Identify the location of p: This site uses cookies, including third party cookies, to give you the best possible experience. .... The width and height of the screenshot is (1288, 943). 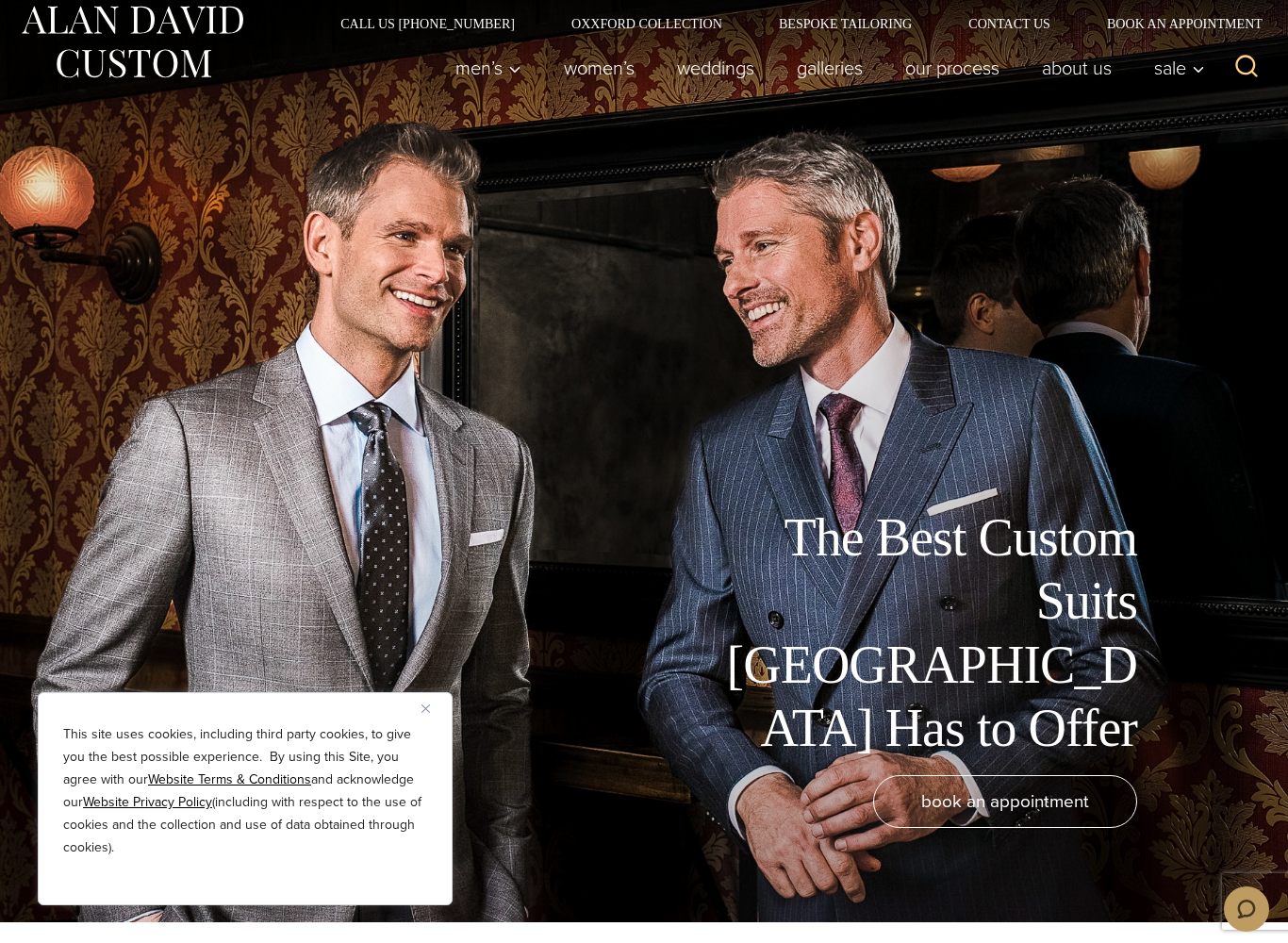
(246, 791).